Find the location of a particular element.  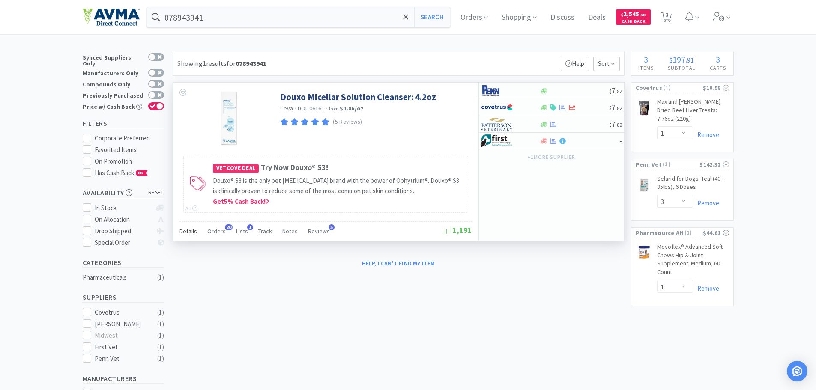

span: for is located at coordinates (246, 63).